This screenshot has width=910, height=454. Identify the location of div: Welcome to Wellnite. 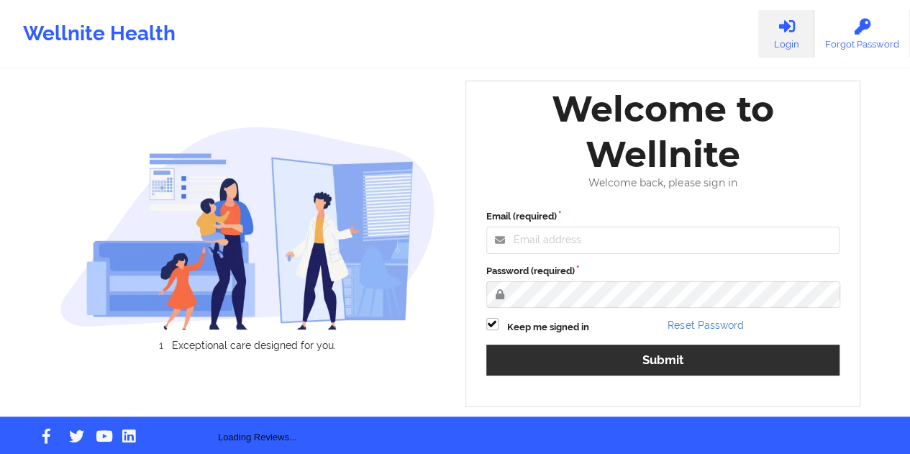
(663, 132).